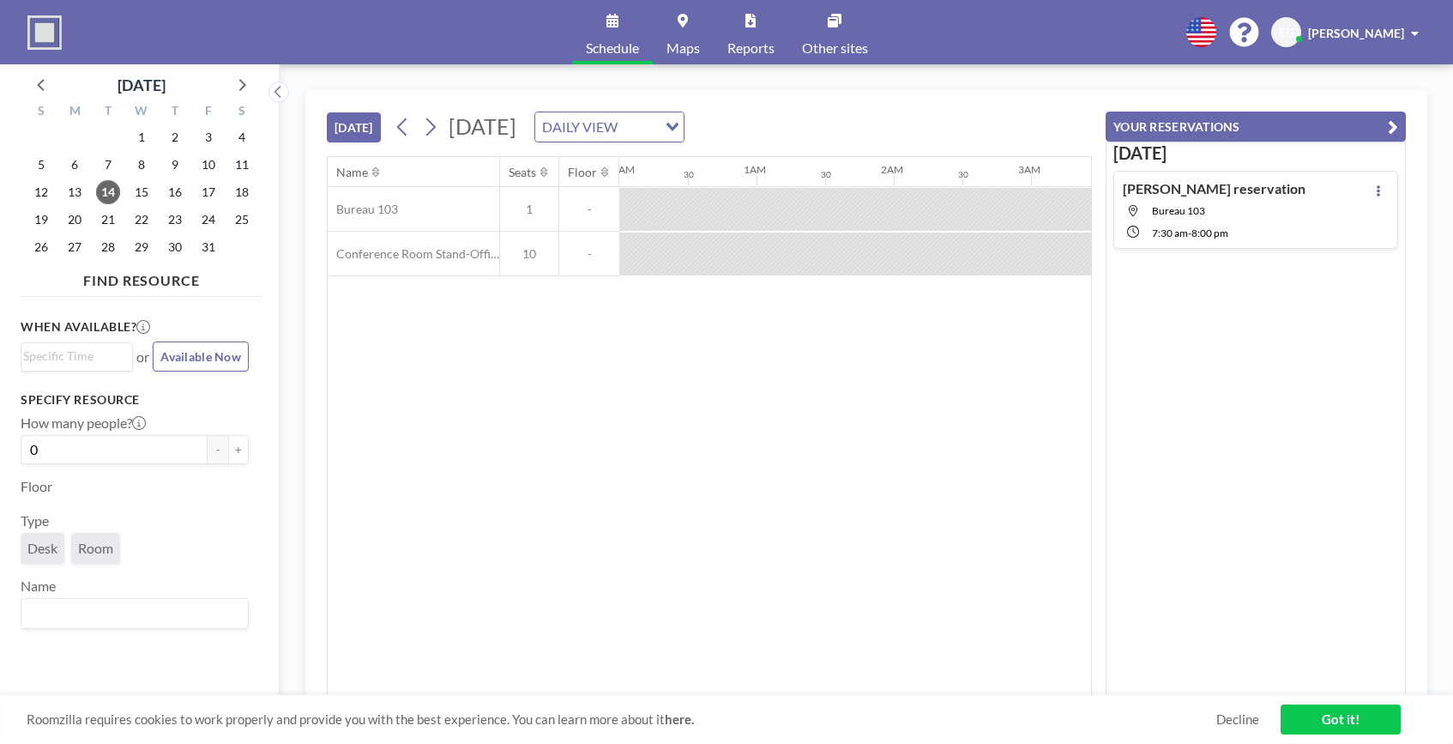 The height and width of the screenshot is (744, 1453). What do you see at coordinates (142, 277) in the screenshot?
I see `h4: FIND RESOURCE` at bounding box center [142, 277].